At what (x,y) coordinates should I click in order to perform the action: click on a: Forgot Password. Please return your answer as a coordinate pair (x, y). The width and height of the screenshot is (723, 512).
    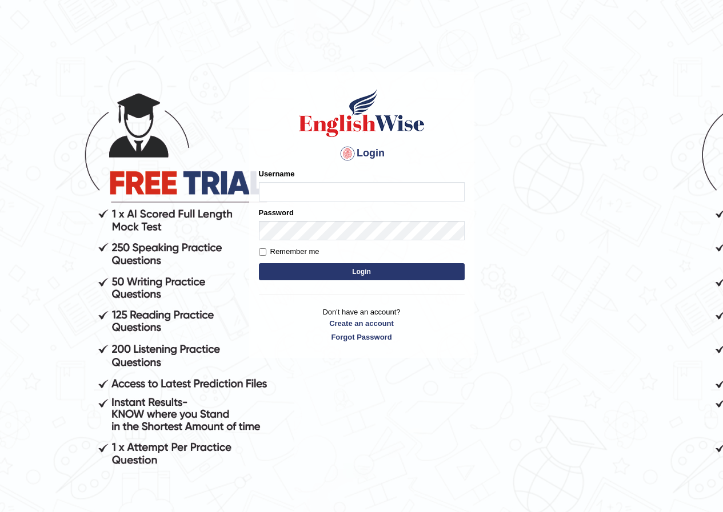
    Looking at the image, I should click on (362, 337).